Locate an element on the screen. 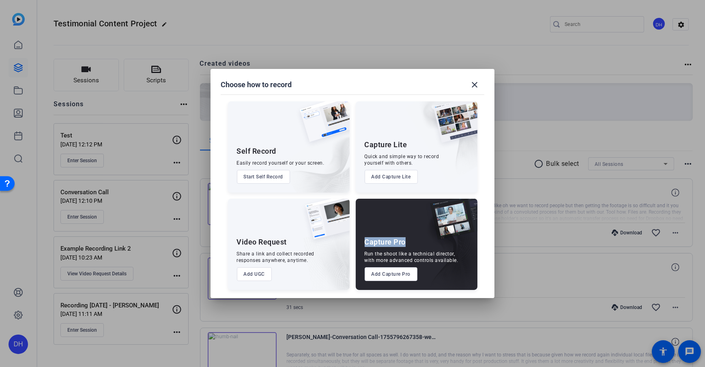 The image size is (705, 367). div: Easily record yourself or your screen. is located at coordinates (281, 163).